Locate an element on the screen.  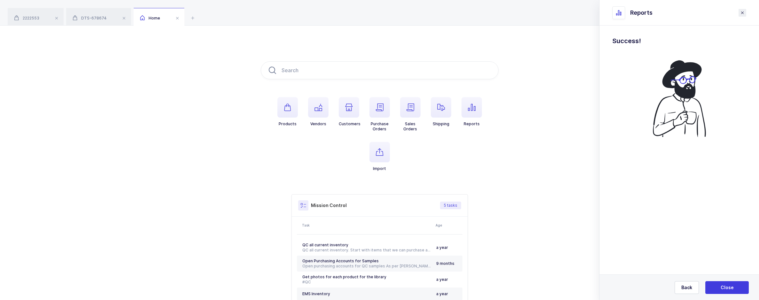
button: Back is located at coordinates (686, 287).